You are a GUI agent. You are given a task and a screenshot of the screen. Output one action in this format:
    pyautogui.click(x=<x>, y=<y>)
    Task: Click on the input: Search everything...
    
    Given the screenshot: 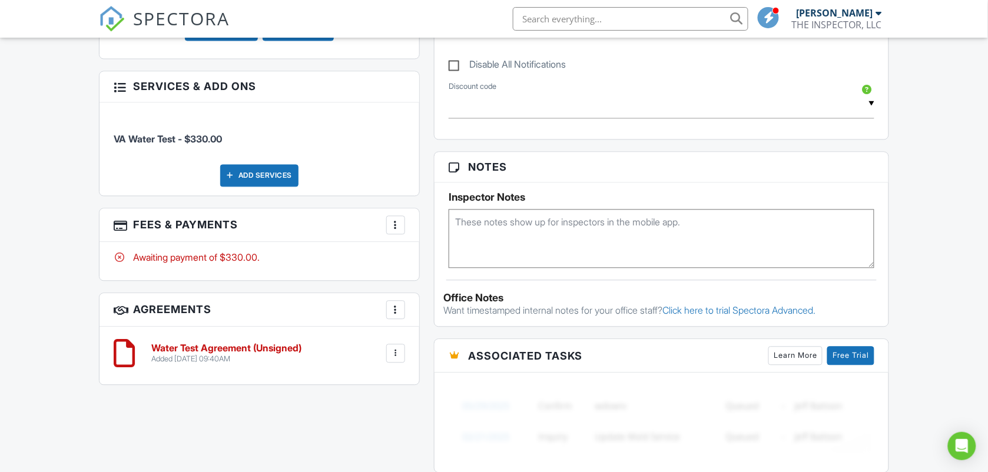 What is the action you would take?
    pyautogui.click(x=631, y=19)
    